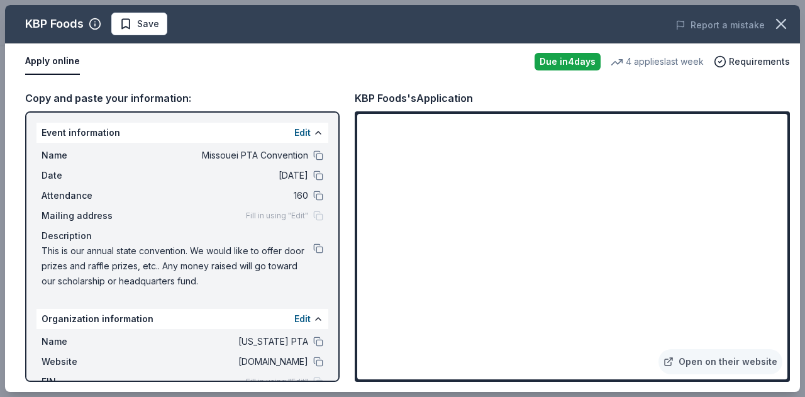 This screenshot has width=805, height=397. What do you see at coordinates (54, 24) in the screenshot?
I see `div: KBP Foods` at bounding box center [54, 24].